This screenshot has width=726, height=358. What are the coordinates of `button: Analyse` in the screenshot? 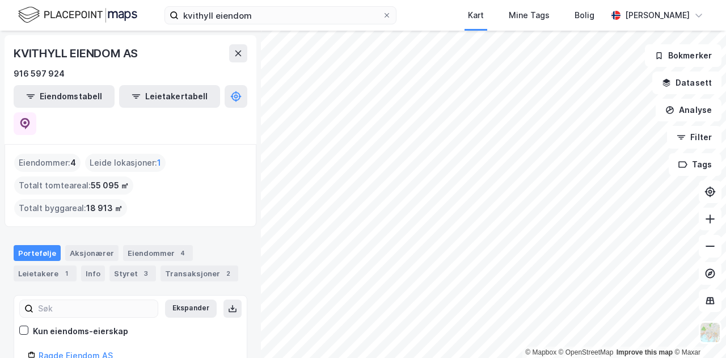 It's located at (688, 110).